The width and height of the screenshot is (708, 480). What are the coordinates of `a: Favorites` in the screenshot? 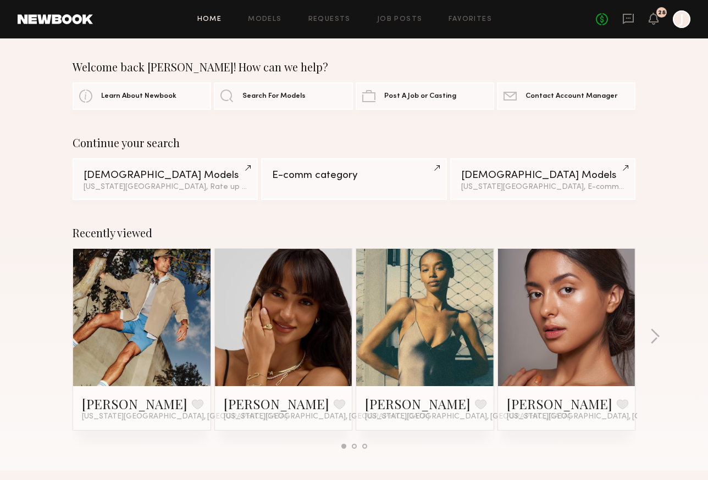 It's located at (470, 19).